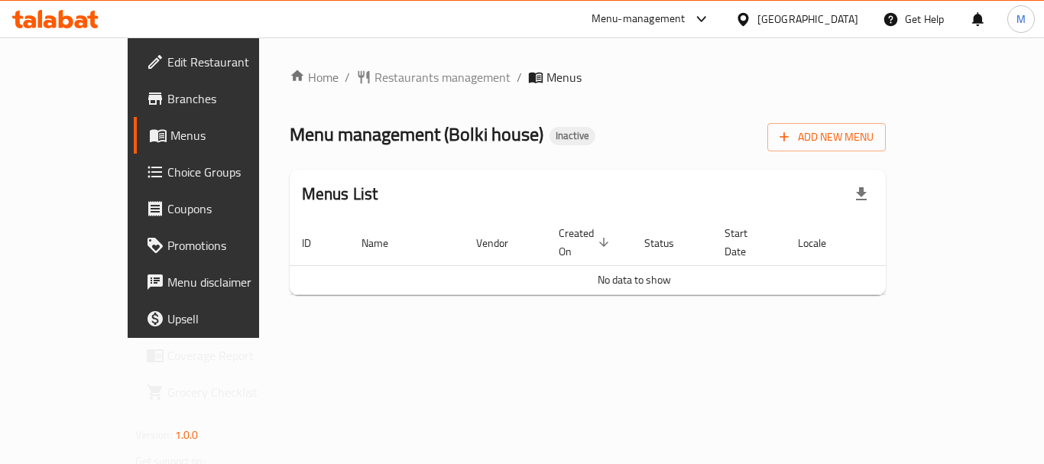 This screenshot has height=464, width=1044. Describe the element at coordinates (572, 135) in the screenshot. I see `span: Inactive` at that location.